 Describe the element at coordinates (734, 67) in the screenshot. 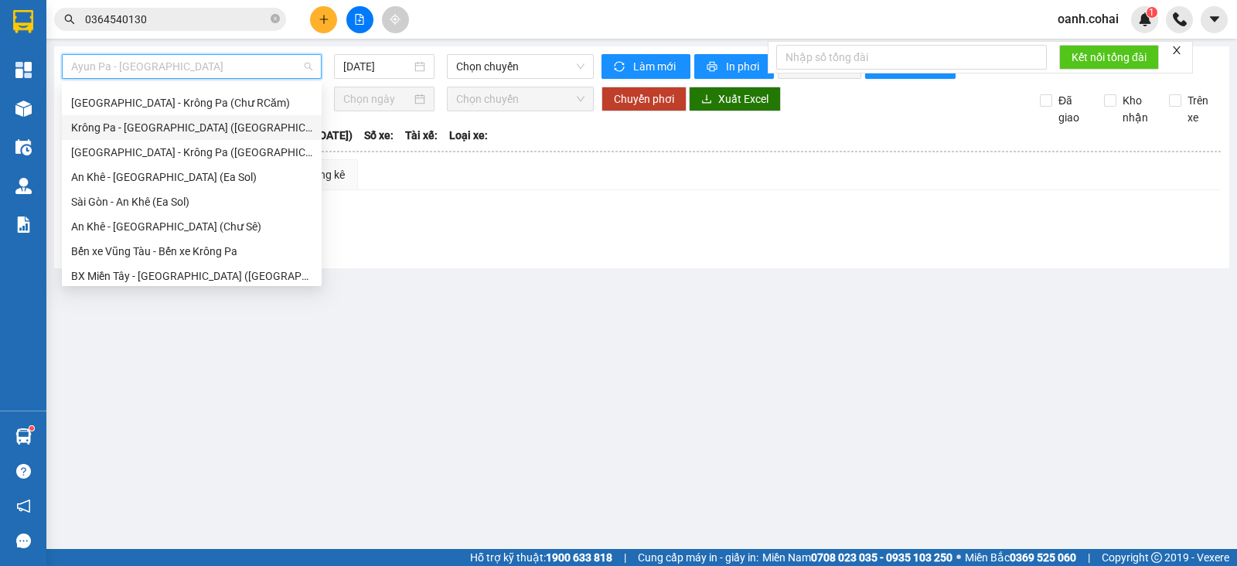

I see `button: printerIn phơi` at that location.